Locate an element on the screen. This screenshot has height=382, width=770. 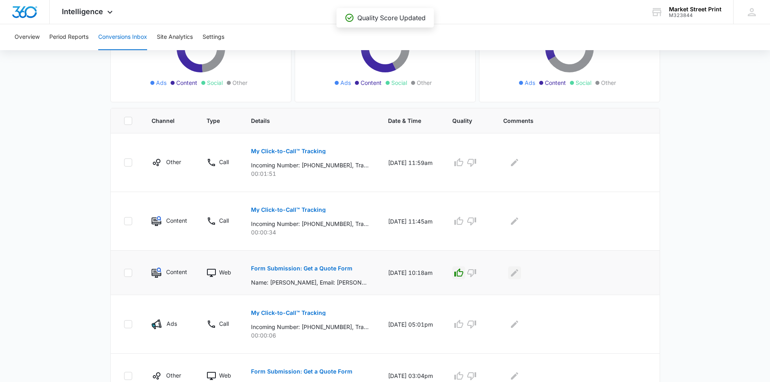
span: Quality is located at coordinates (462, 121).